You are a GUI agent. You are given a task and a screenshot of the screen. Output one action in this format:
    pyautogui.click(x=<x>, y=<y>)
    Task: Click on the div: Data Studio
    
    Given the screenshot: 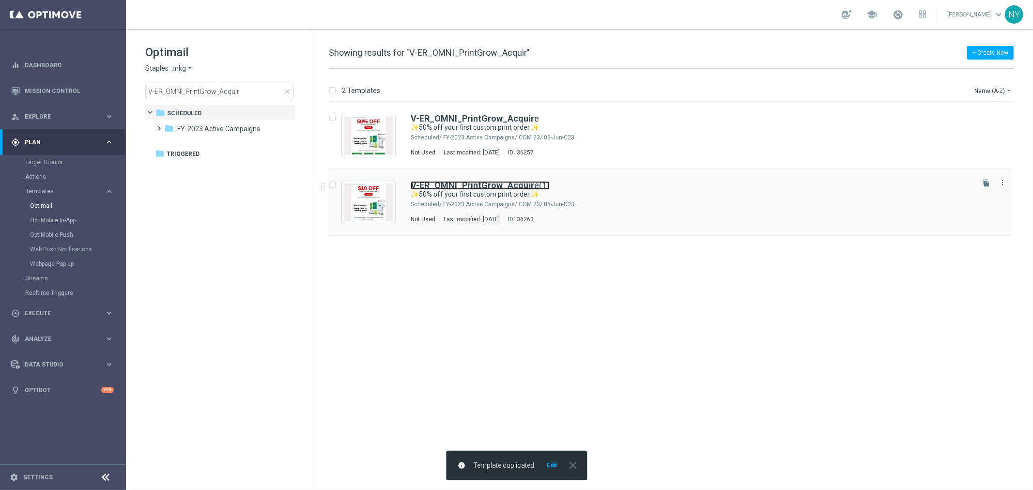 What is the action you would take?
    pyautogui.click(x=58, y=365)
    